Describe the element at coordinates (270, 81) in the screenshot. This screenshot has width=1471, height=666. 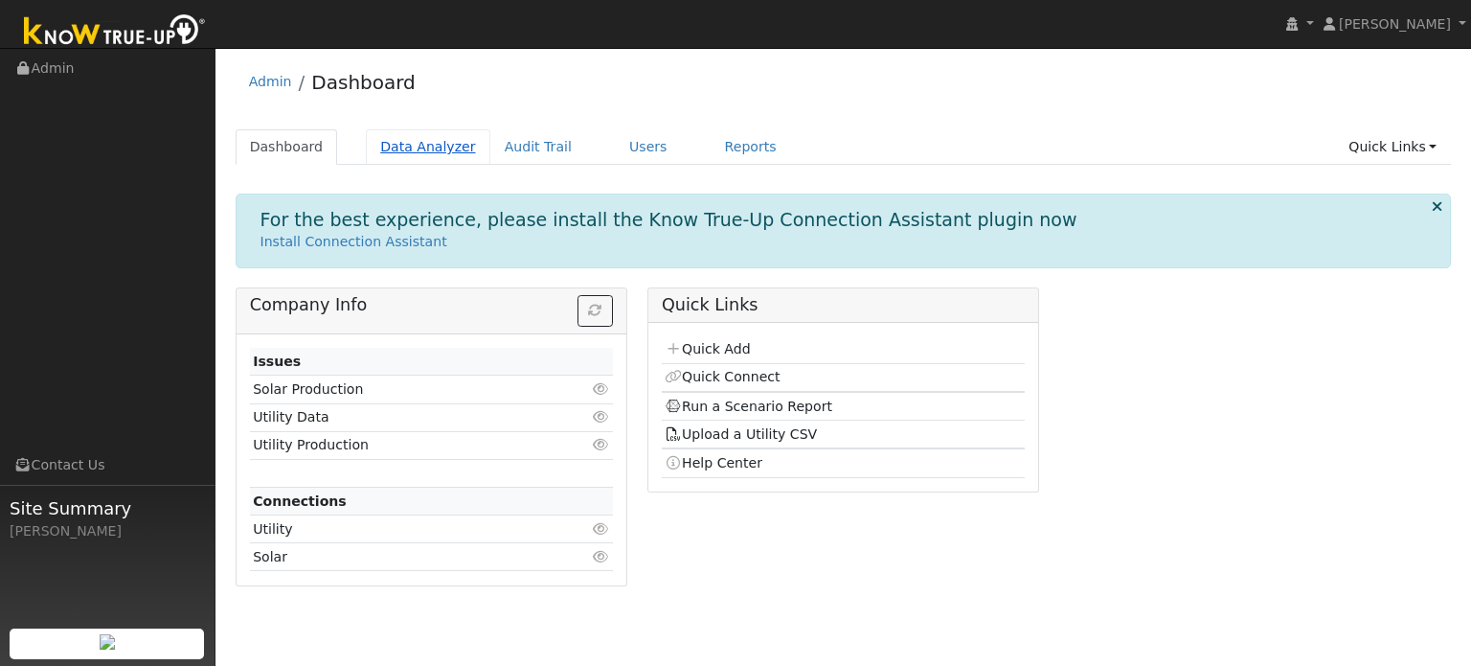
I see `a: Admin` at that location.